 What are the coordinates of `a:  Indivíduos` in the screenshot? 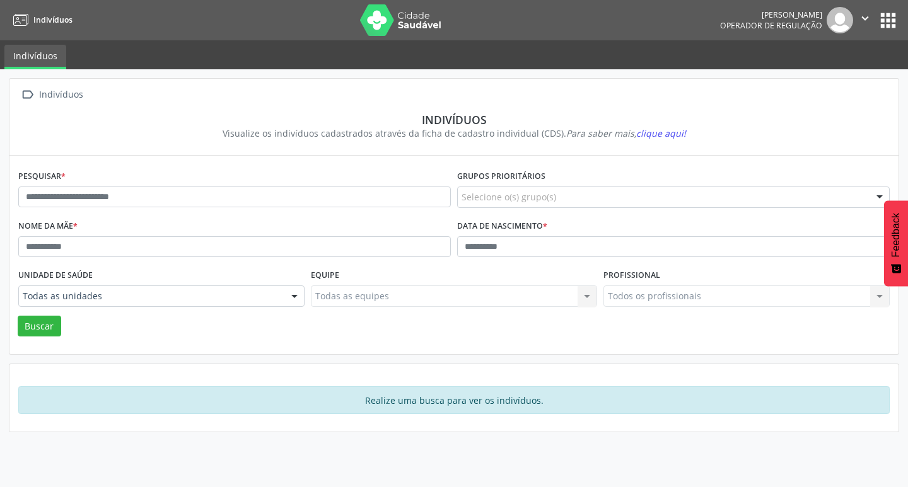 It's located at (52, 95).